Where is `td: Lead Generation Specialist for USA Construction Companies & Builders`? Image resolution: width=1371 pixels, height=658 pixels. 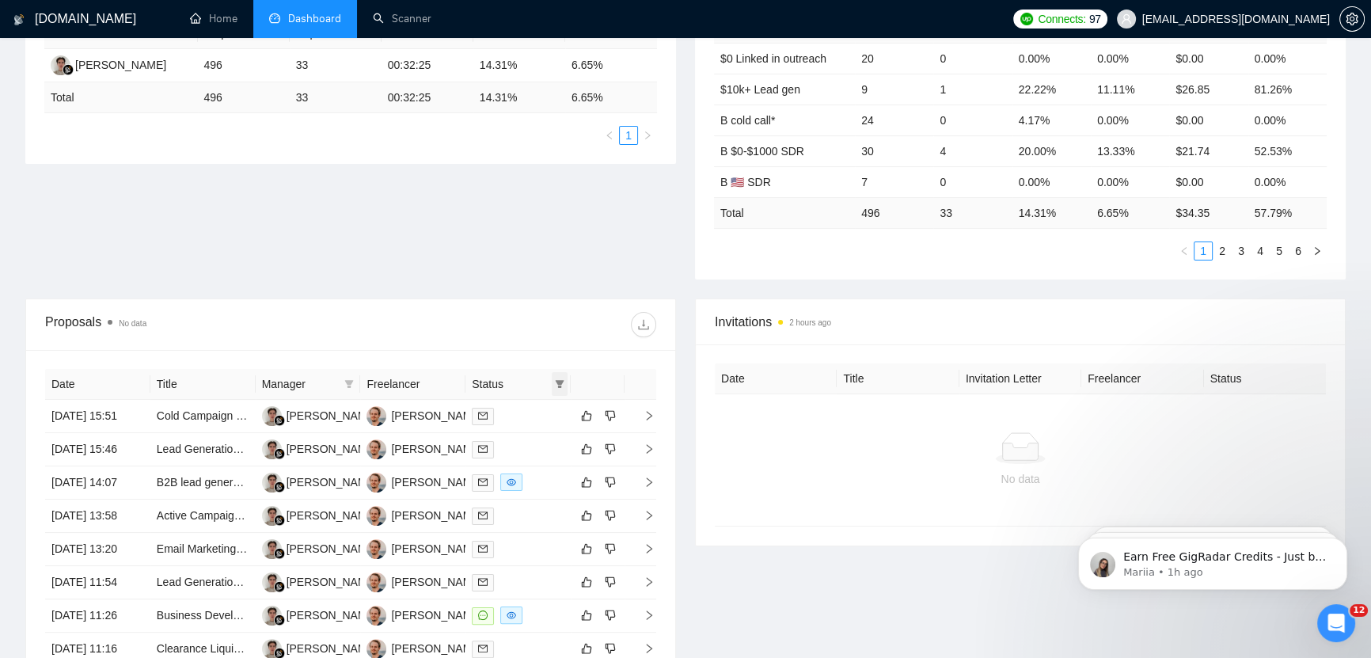 td: Lead Generation Specialist for USA Construction Companies & Builders is located at coordinates (203, 583).